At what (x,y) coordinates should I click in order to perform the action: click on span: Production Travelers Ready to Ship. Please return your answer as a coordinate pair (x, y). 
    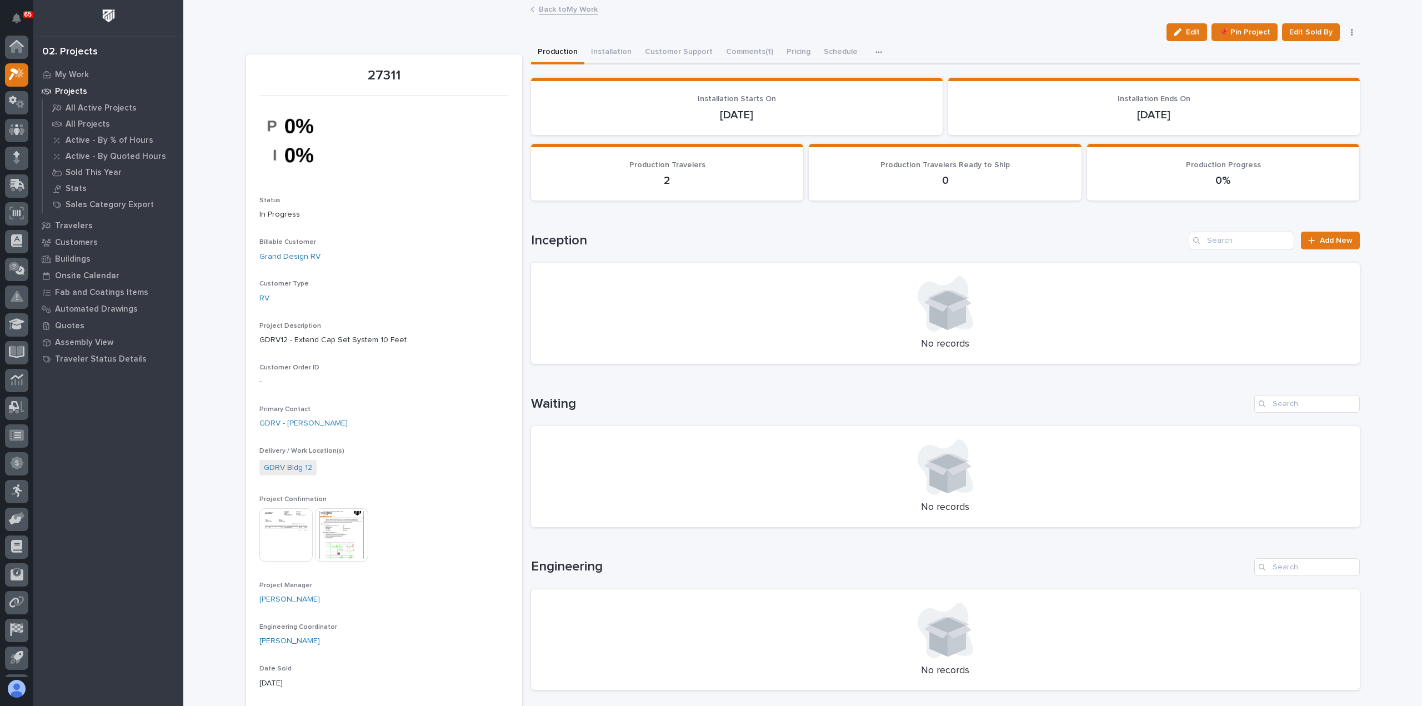
    Looking at the image, I should click on (945, 165).